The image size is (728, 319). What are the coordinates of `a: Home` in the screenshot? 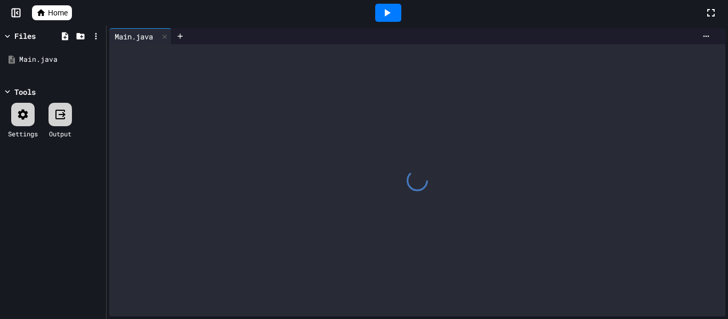 It's located at (52, 13).